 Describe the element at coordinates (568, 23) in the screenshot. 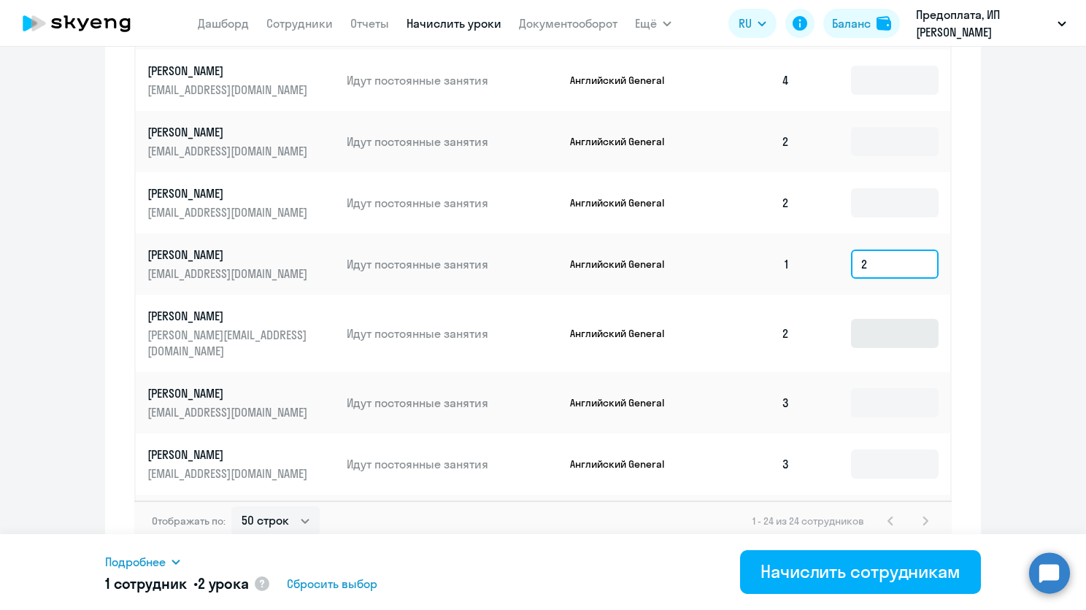

I see `a: Документооборот` at that location.